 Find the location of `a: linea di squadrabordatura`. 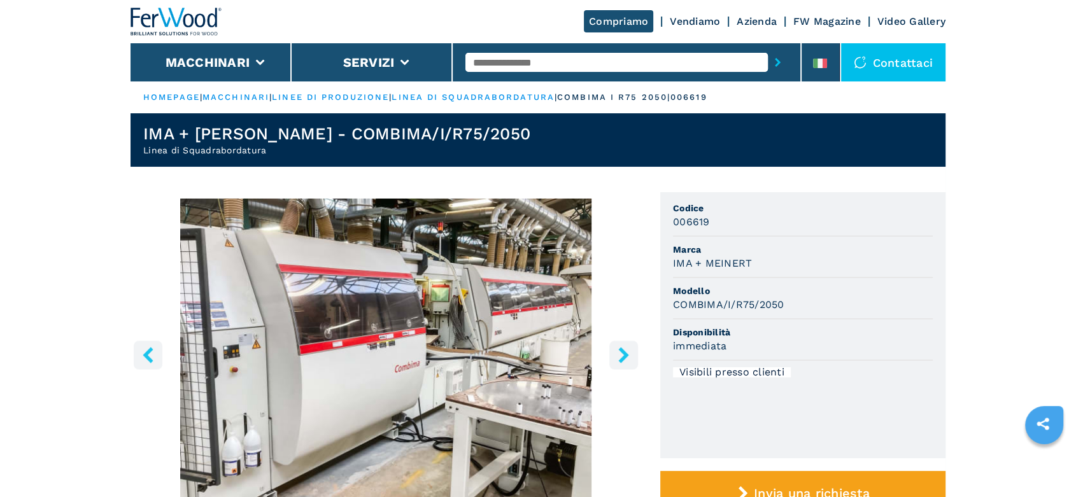

a: linea di squadrabordatura is located at coordinates (473, 97).